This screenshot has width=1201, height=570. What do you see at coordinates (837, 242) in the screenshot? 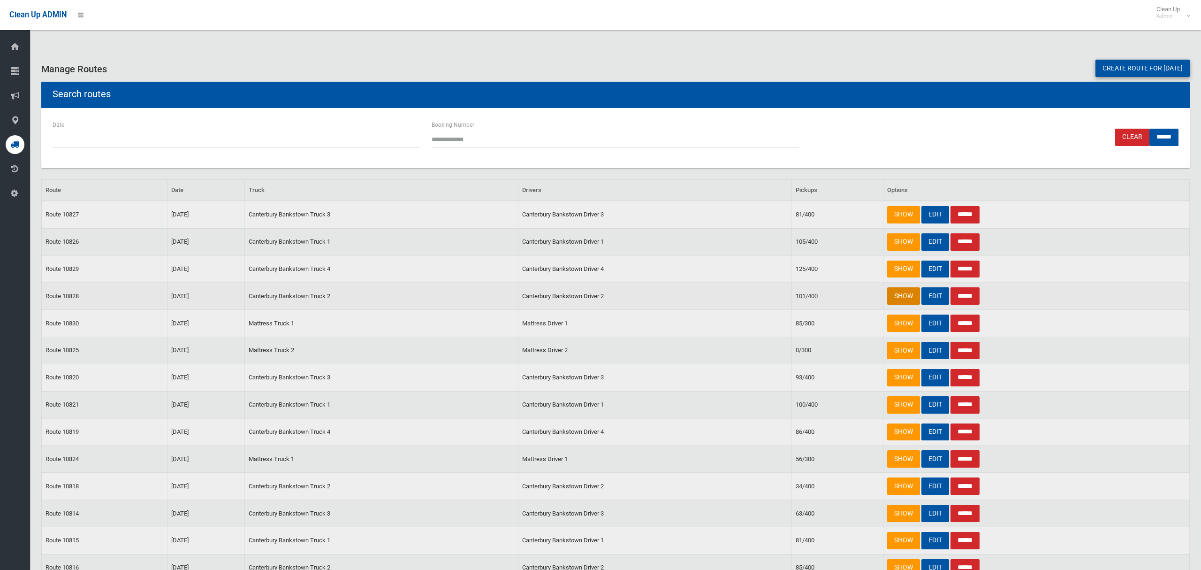
I see `td: 105/400` at bounding box center [837, 242].